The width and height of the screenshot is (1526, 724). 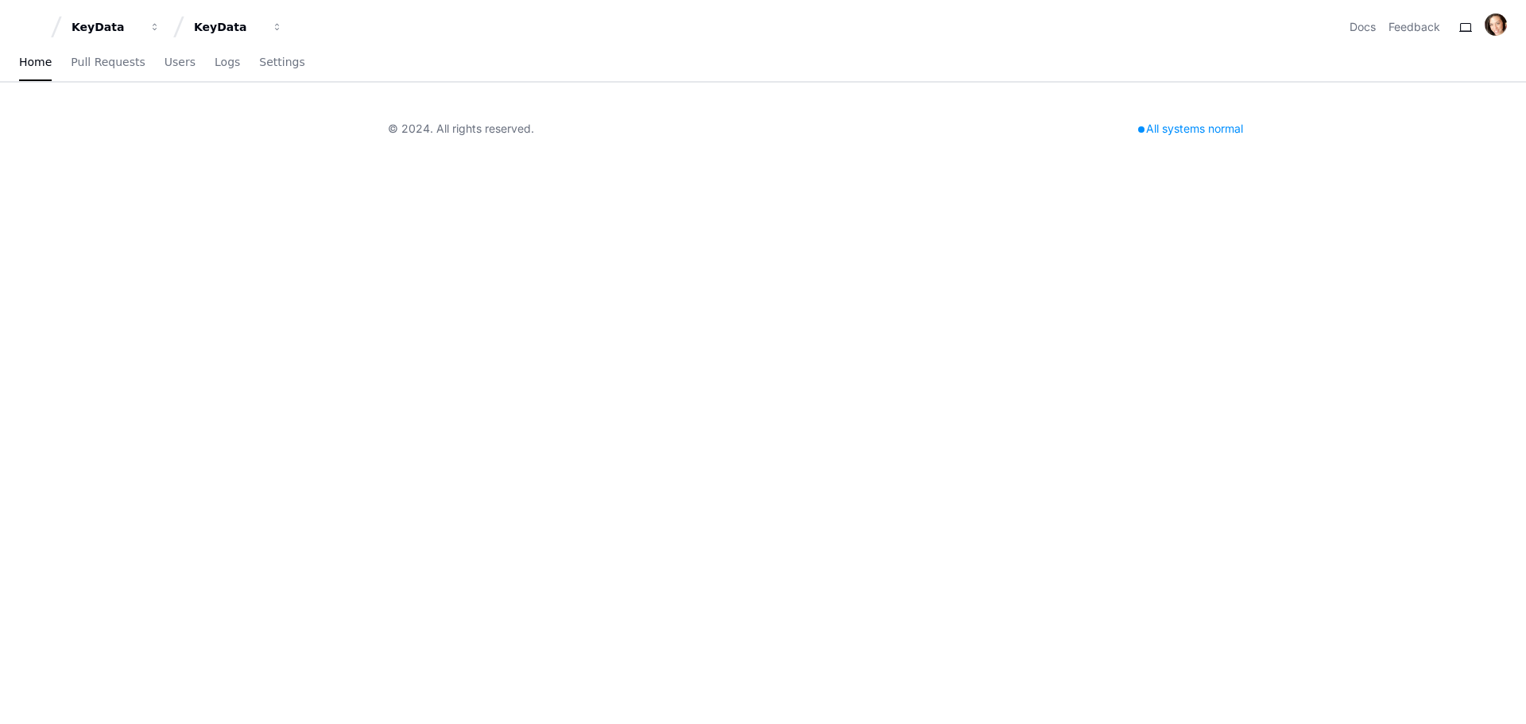 I want to click on a: Pull Requests, so click(x=107, y=63).